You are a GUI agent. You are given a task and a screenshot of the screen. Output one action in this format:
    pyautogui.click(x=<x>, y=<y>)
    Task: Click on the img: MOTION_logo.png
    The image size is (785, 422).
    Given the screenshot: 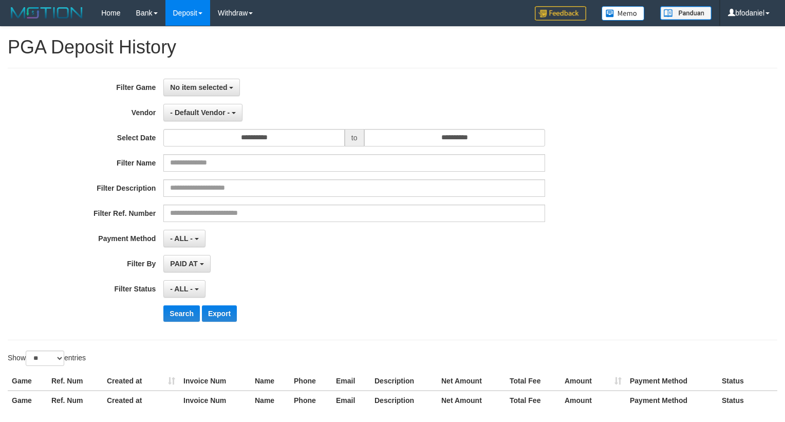 What is the action you would take?
    pyautogui.click(x=47, y=13)
    